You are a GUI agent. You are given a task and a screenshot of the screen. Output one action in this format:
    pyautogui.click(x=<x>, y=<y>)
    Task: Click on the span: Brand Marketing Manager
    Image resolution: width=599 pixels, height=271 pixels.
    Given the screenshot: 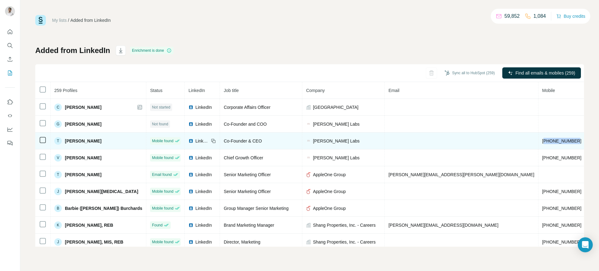 What is the action you would take?
    pyautogui.click(x=249, y=225)
    